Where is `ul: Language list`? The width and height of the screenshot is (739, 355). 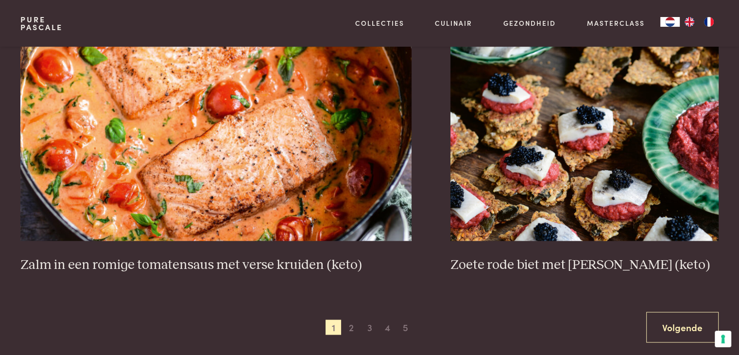 ul: Language list is located at coordinates (699, 22).